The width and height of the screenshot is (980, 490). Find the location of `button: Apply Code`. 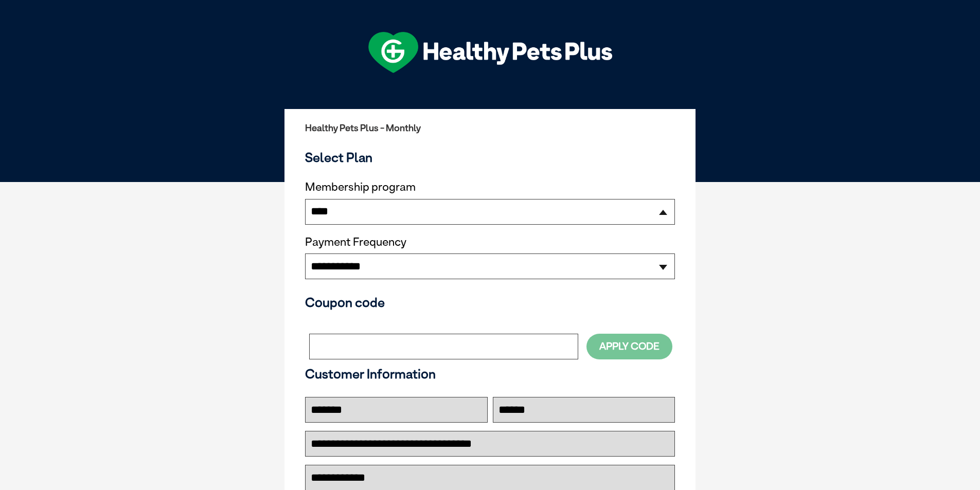

button: Apply Code is located at coordinates (629, 346).